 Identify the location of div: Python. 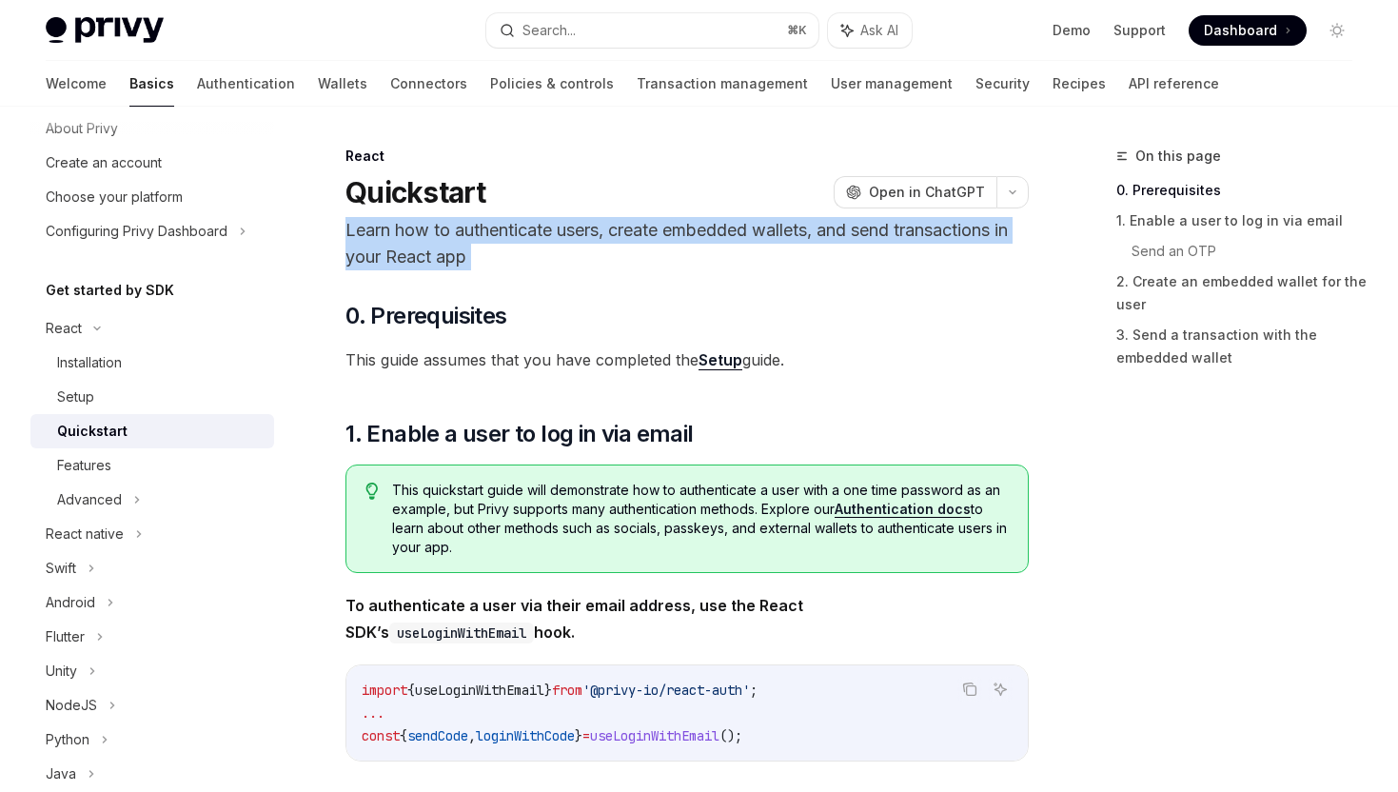
(68, 739).